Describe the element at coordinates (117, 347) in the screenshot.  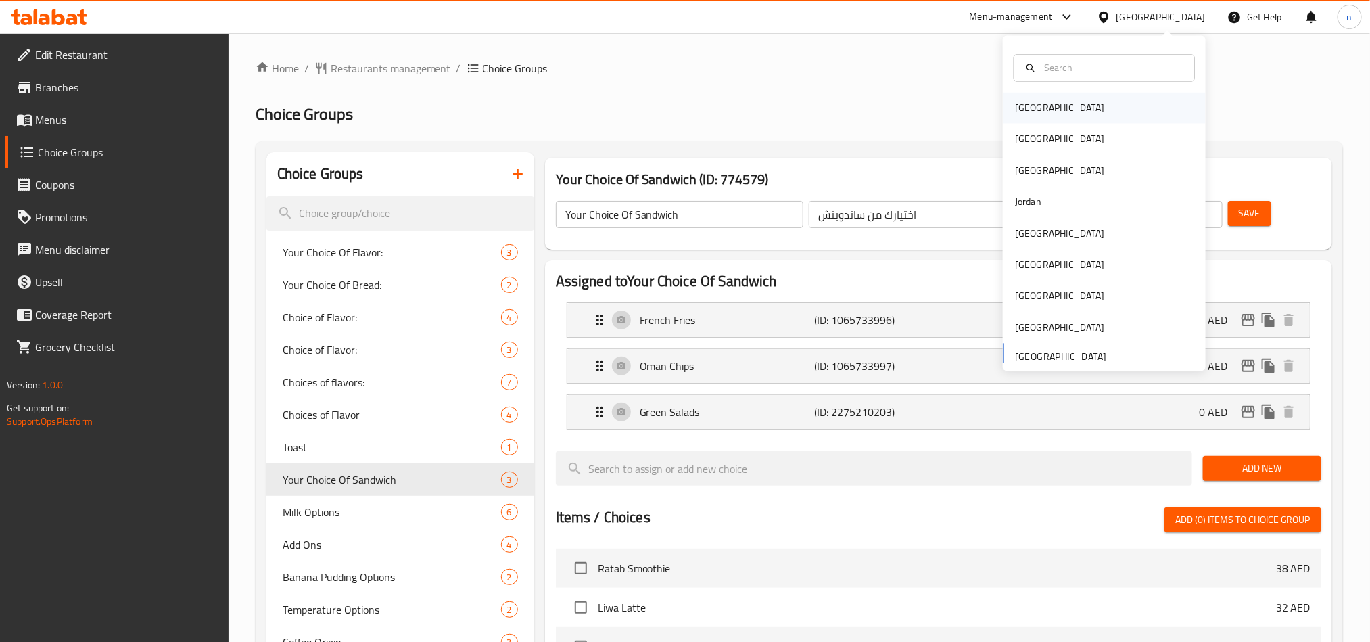
I see `a: Grocery Checklist` at that location.